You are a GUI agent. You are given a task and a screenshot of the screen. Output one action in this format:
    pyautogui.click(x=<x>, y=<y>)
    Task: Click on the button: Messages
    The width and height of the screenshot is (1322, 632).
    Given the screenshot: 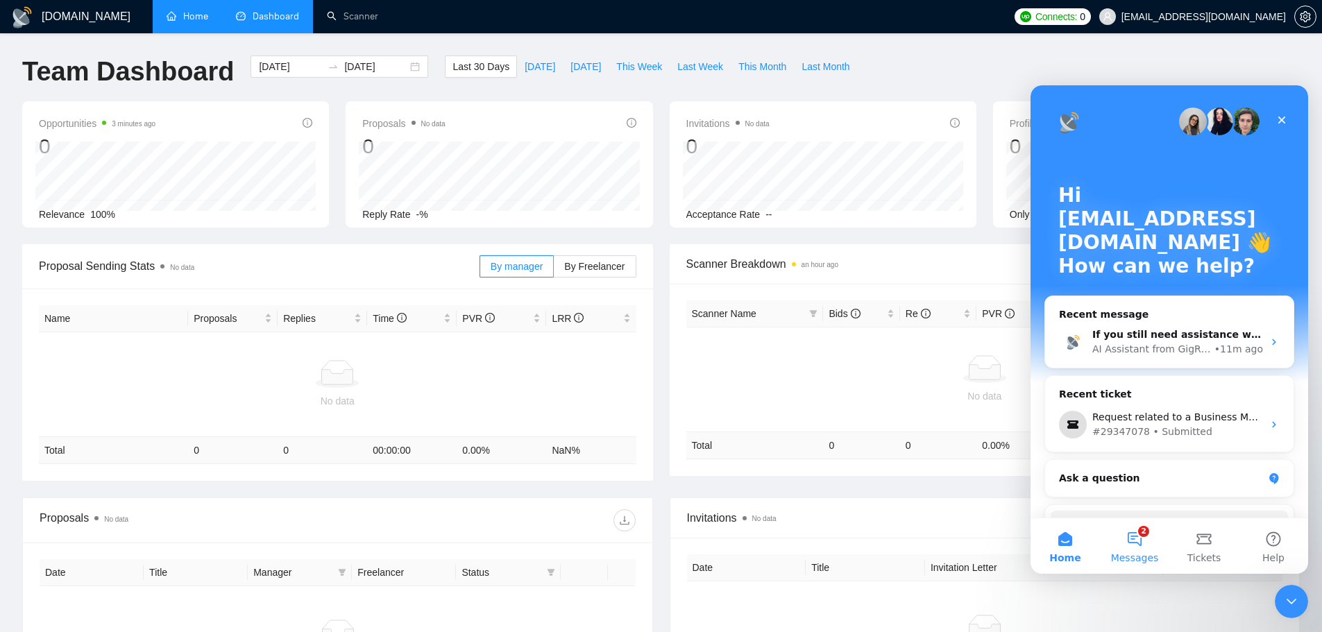 What is the action you would take?
    pyautogui.click(x=104, y=461)
    